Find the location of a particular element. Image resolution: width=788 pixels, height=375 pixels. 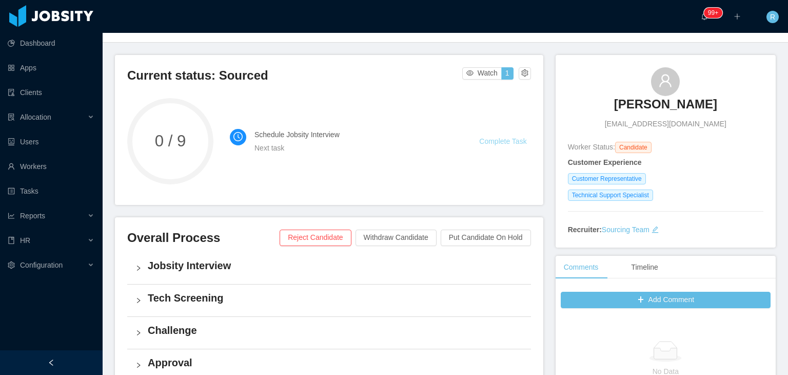

div: icon: rightTech Screening is located at coordinates (329, 300).